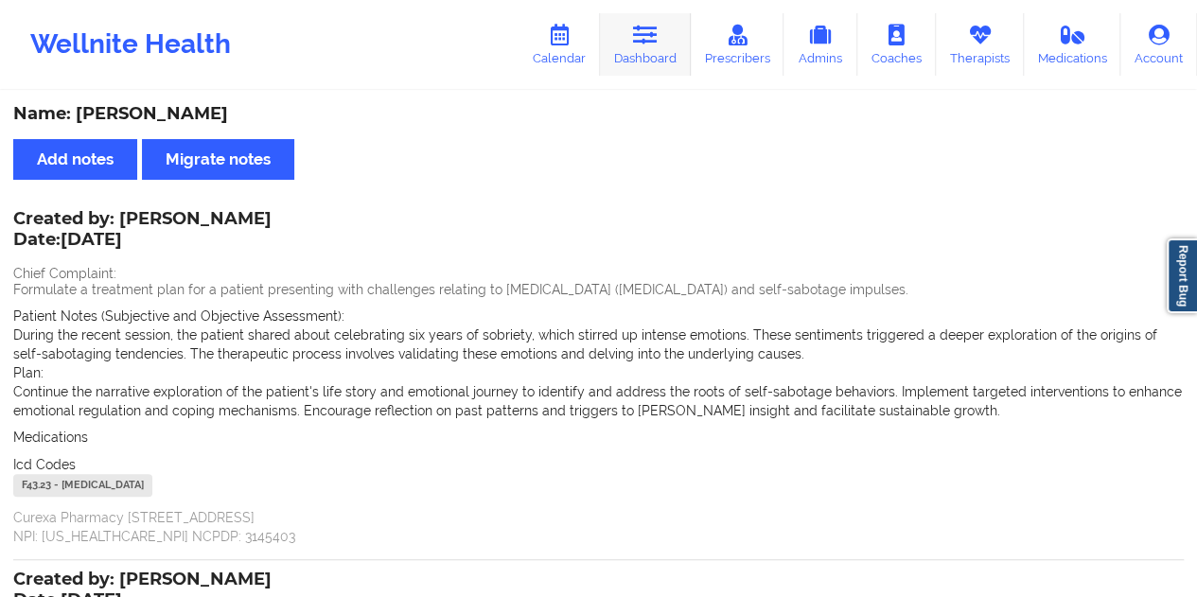 The image size is (1197, 597). What do you see at coordinates (1072, 44) in the screenshot?
I see `a: Medications` at bounding box center [1072, 44].